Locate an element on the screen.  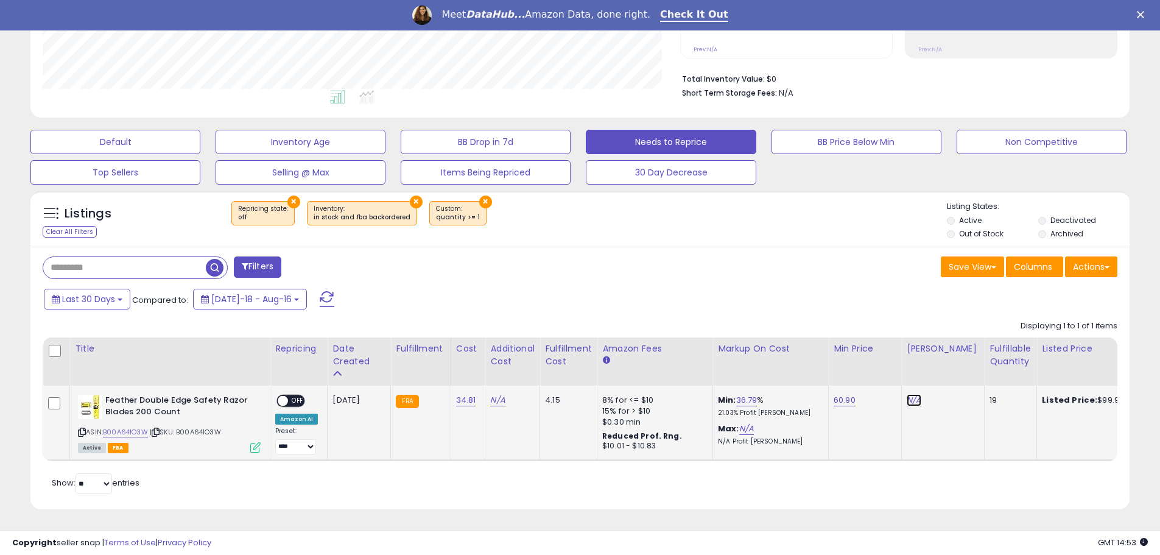
div: $10.01 - $10.83 is located at coordinates (653, 446).